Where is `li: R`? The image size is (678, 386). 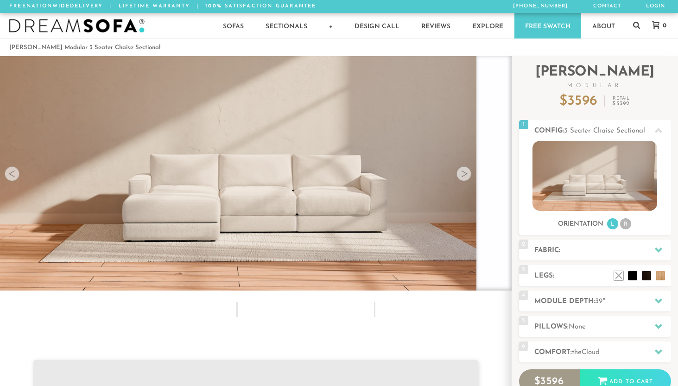 li: R is located at coordinates (626, 224).